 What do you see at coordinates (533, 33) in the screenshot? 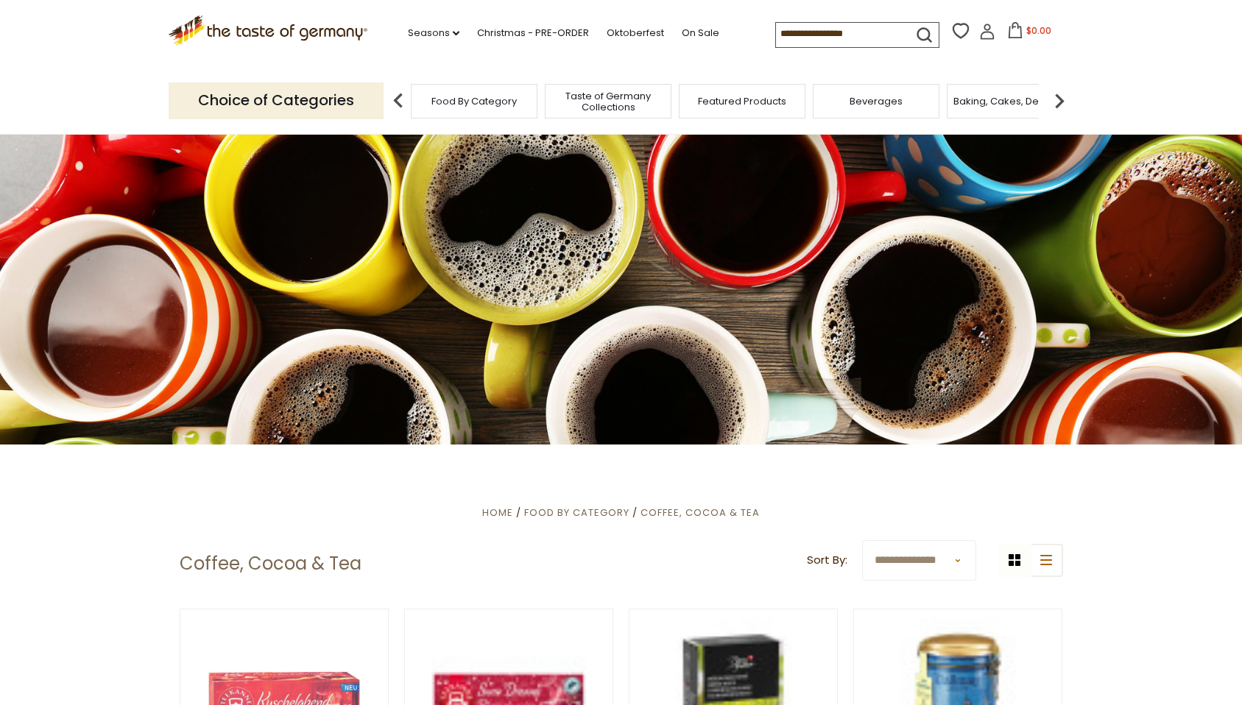
I see `a: Christmas - PRE-ORDER` at bounding box center [533, 33].